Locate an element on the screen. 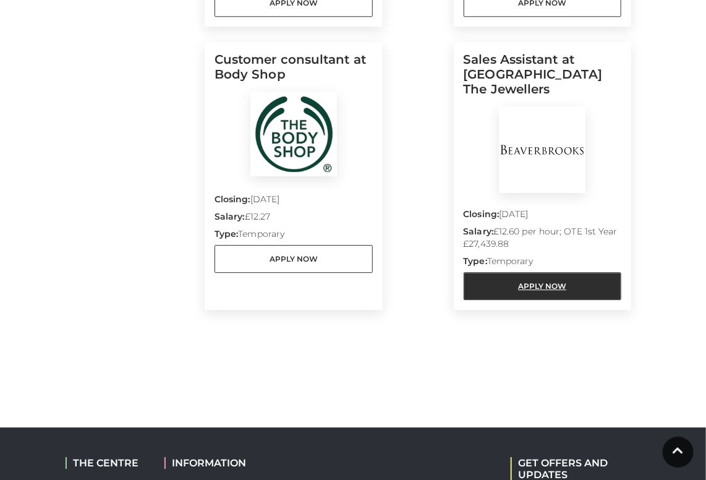  p: £12.27 is located at coordinates (294, 219).